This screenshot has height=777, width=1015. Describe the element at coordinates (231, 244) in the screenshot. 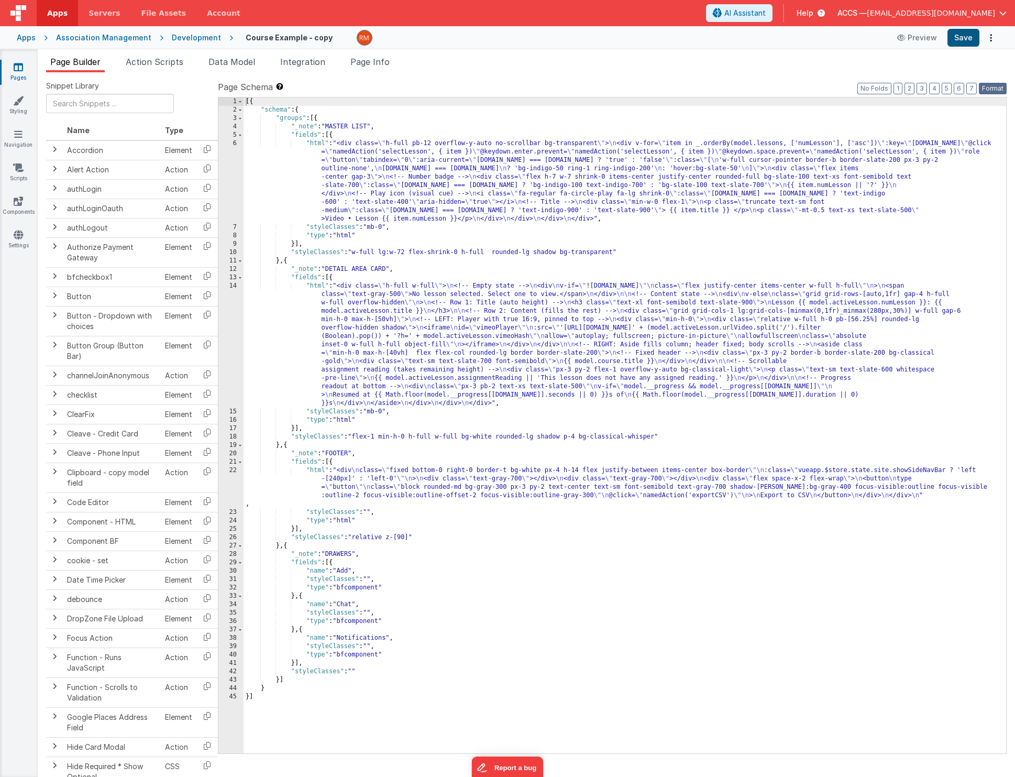

I see `div: 9` at that location.